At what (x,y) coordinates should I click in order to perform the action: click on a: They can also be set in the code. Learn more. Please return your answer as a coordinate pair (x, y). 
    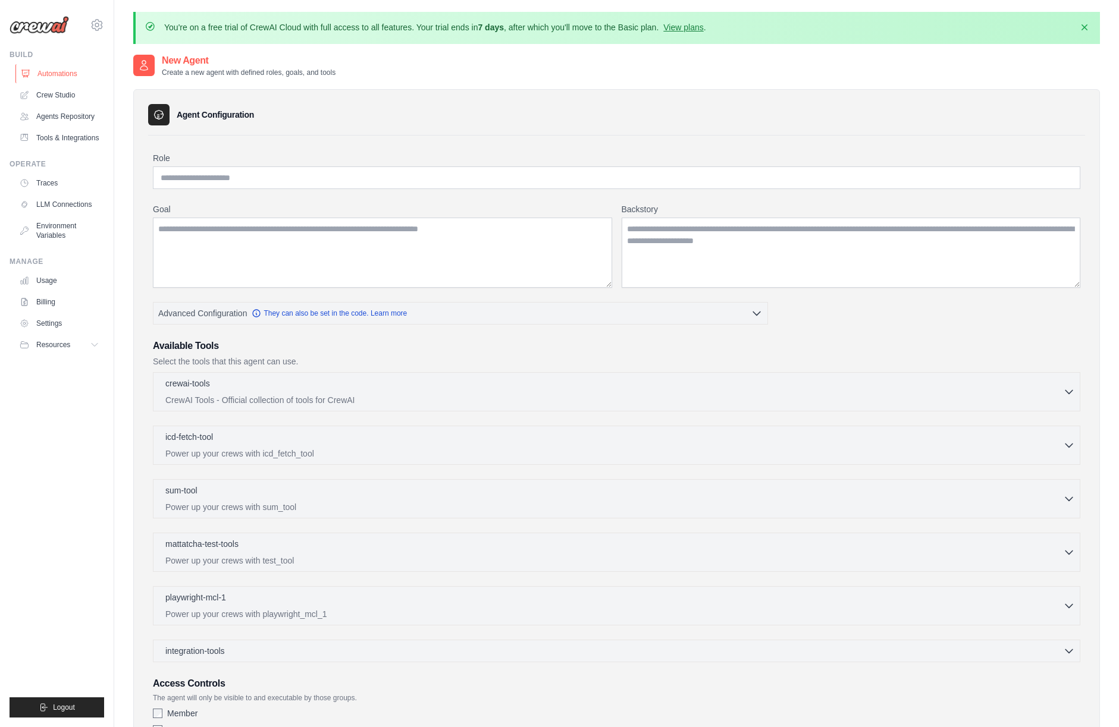
    Looking at the image, I should click on (329, 313).